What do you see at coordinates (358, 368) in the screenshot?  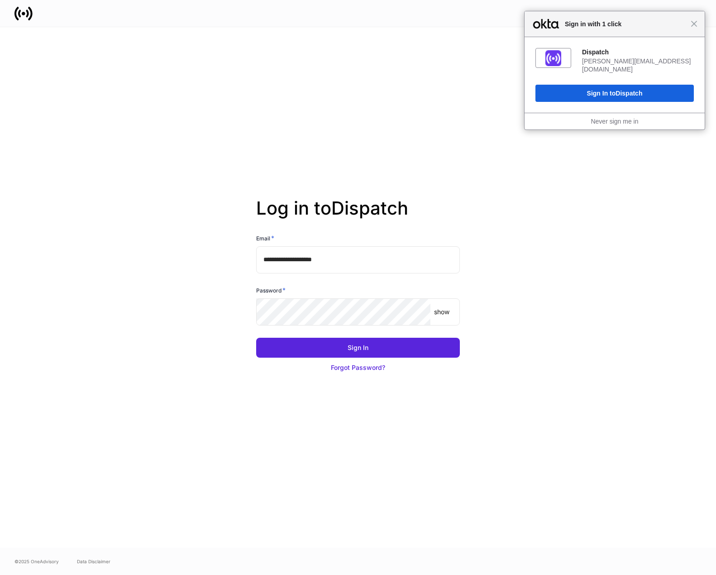 I see `div: Forgot Password?` at bounding box center [358, 368].